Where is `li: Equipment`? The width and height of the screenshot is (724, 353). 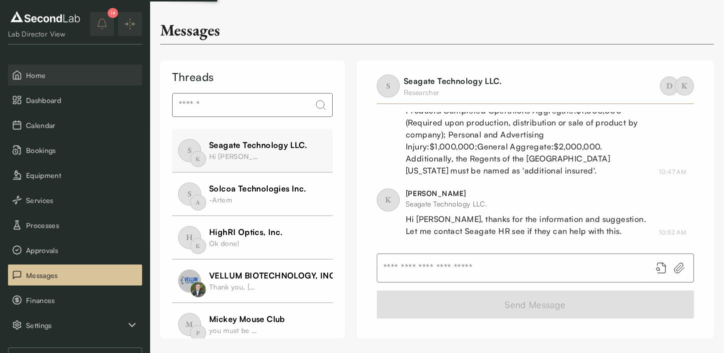
li: Equipment is located at coordinates (75, 175).